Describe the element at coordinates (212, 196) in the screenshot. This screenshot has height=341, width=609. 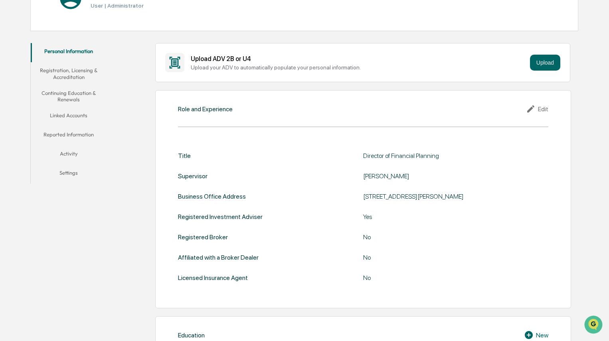
I see `div: Business Office Address` at that location.